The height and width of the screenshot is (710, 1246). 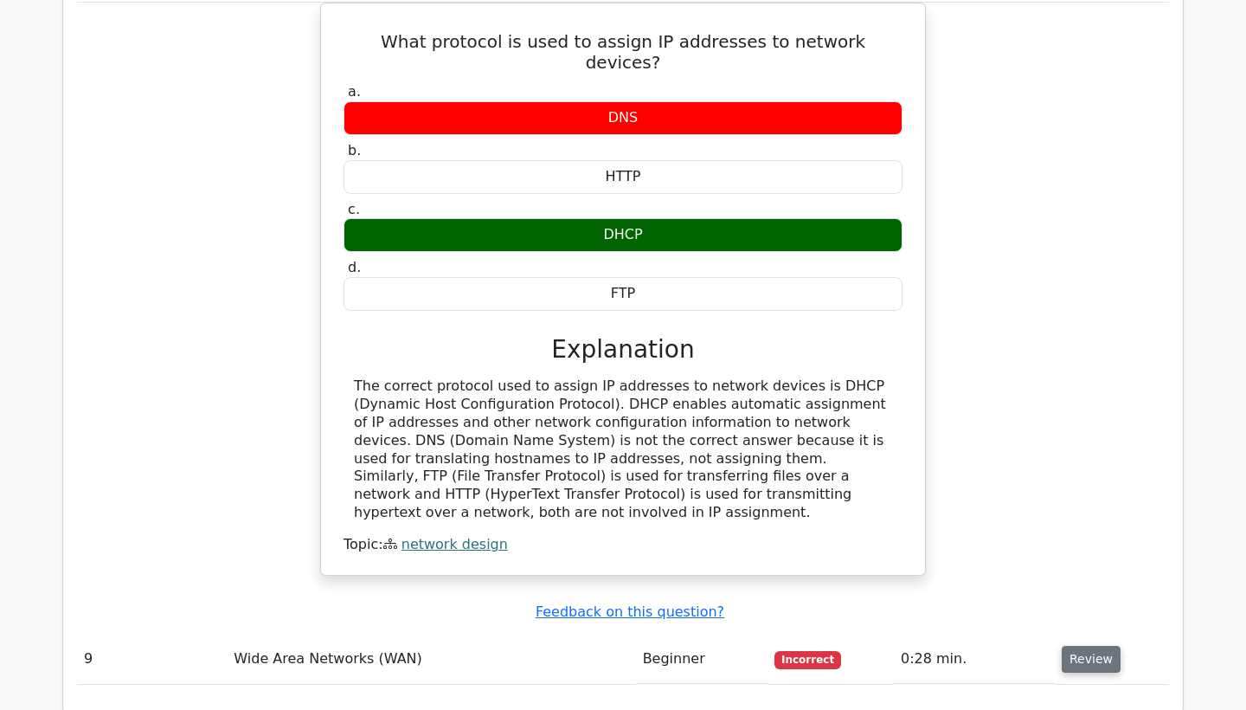 I want to click on h3: Explanation, so click(x=623, y=350).